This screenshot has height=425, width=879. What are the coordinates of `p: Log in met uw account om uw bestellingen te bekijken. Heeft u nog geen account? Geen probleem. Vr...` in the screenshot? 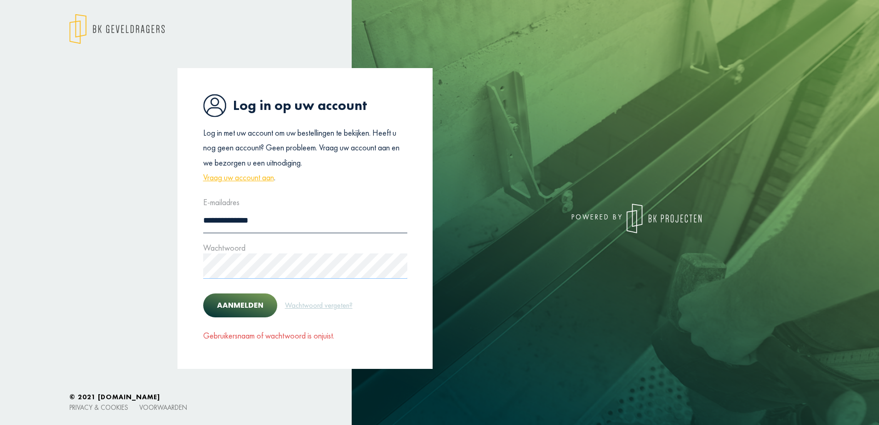 It's located at (305, 155).